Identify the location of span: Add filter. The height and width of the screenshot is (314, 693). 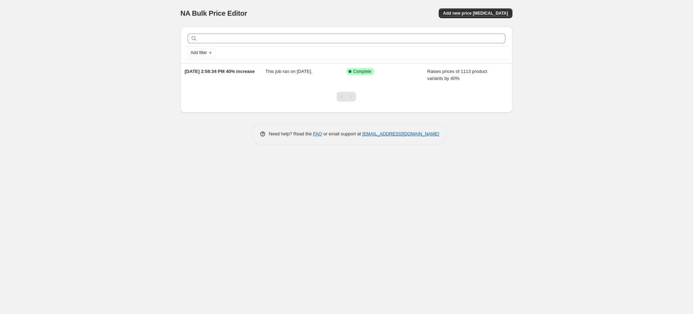
(199, 53).